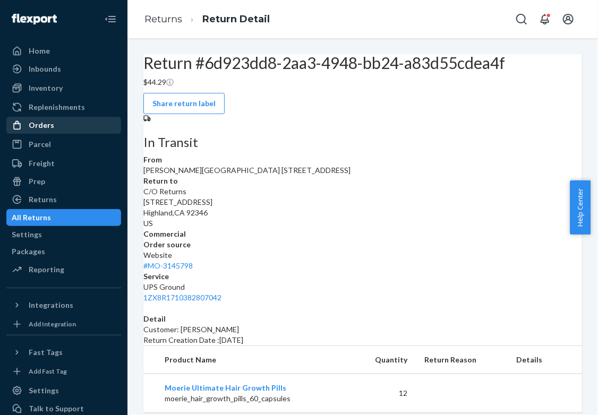 This screenshot has width=598, height=415. I want to click on div: Parcel, so click(40, 144).